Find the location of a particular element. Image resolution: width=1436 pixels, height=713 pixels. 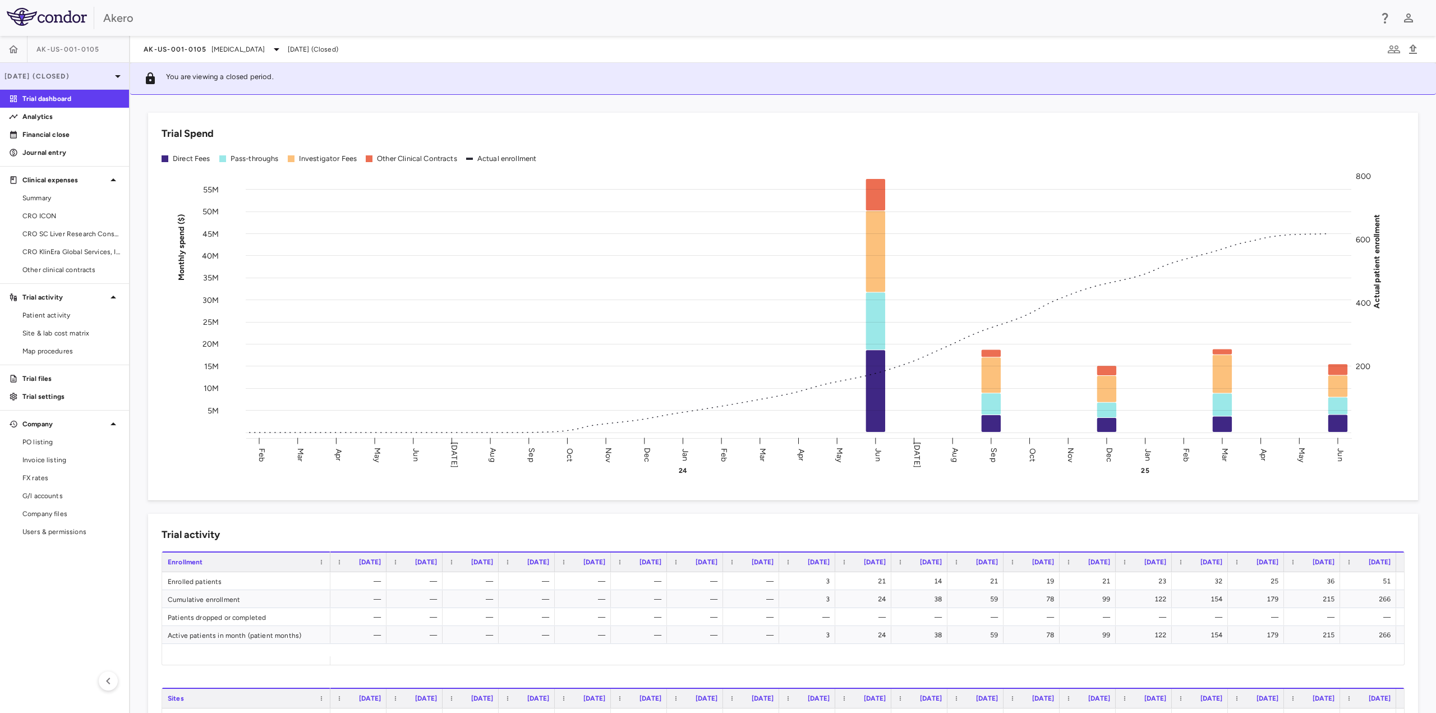

span: CRO KlinEra Global Services, Inc is located at coordinates (71, 252).